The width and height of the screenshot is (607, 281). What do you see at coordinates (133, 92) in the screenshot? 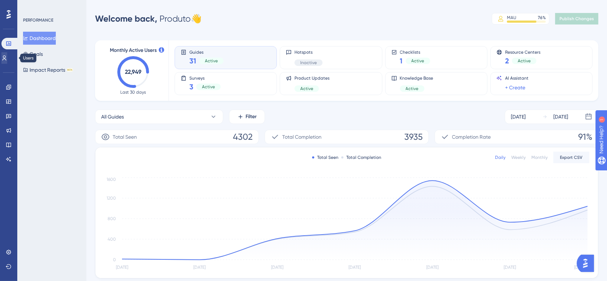
I see `span: Last 30 days` at bounding box center [133, 92].